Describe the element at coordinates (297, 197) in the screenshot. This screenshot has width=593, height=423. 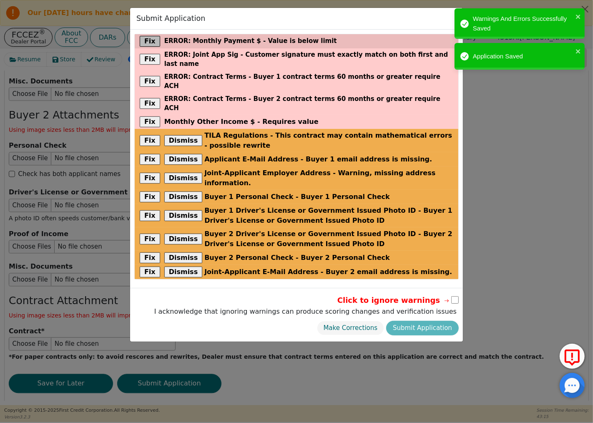
I see `span: Buyer 1 Personal Check - Buyer 1 Personal Check` at that location.